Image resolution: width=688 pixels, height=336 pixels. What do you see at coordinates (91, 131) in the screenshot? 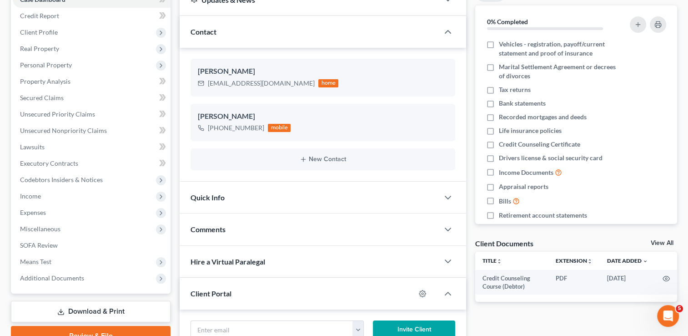
I see `a: Unsecured Nonpriority Claims` at bounding box center [91, 131].